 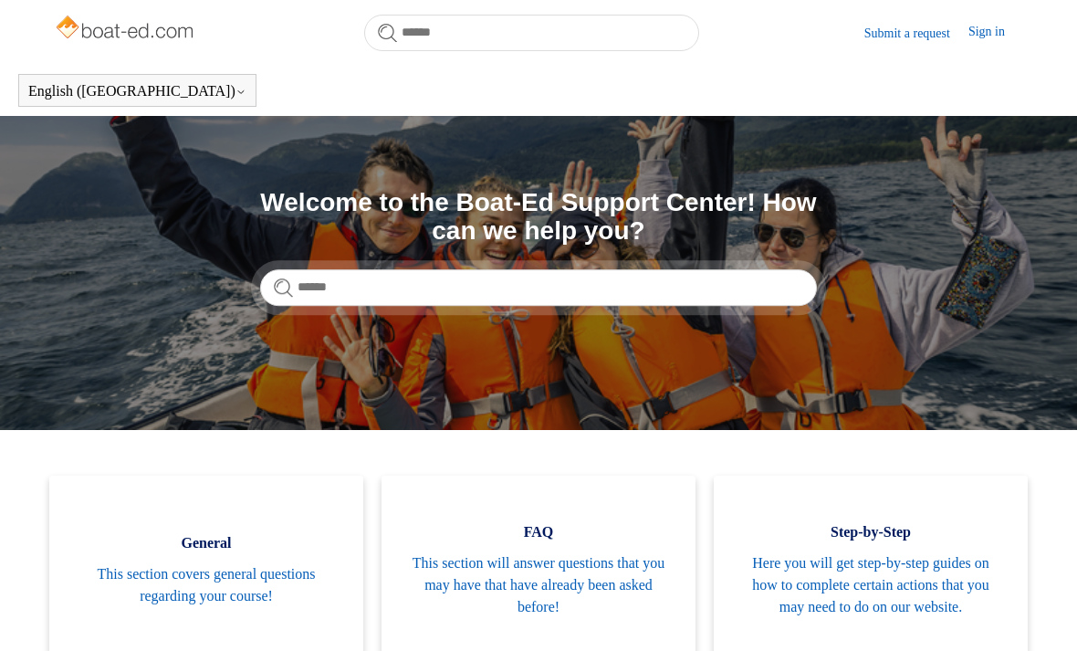 What do you see at coordinates (206, 543) in the screenshot?
I see `span: General` at bounding box center [206, 543].